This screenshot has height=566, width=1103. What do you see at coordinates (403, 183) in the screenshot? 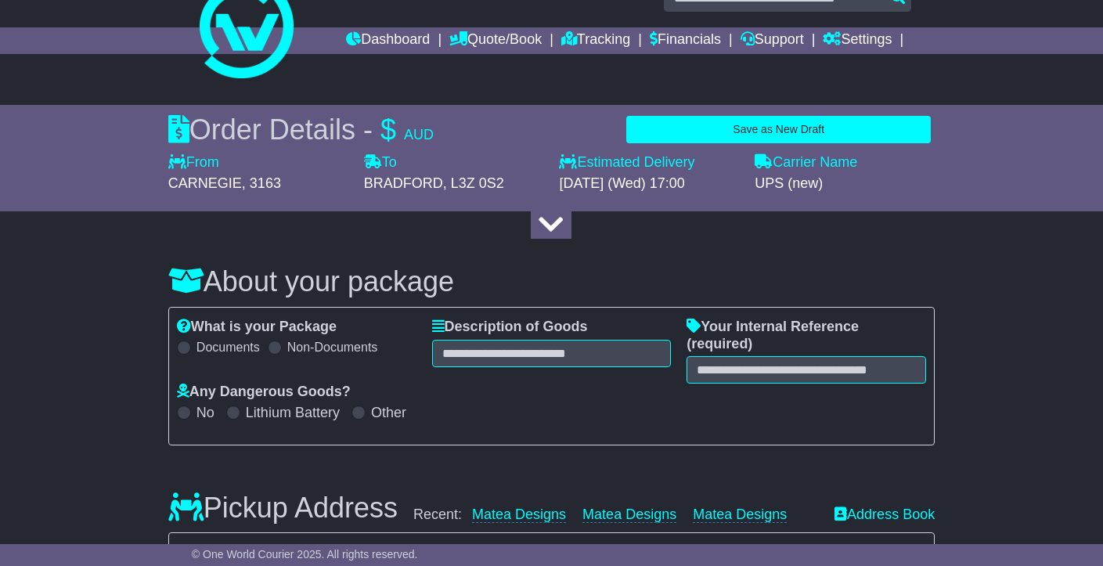
I see `span: BRADFORD` at bounding box center [403, 183].